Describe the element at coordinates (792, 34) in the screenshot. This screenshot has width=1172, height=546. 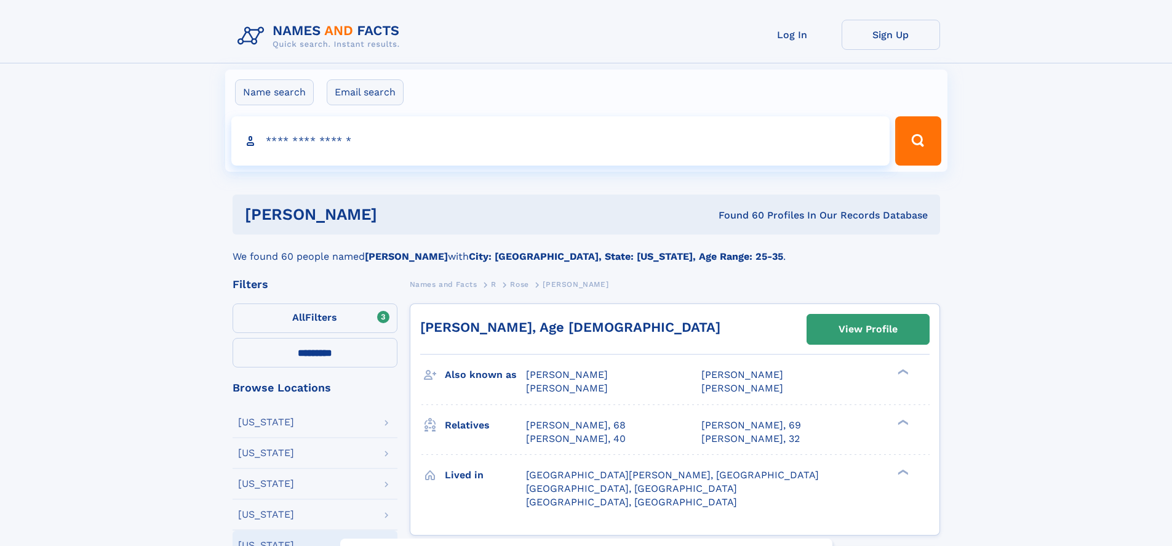
I see `a: Log In` at that location.